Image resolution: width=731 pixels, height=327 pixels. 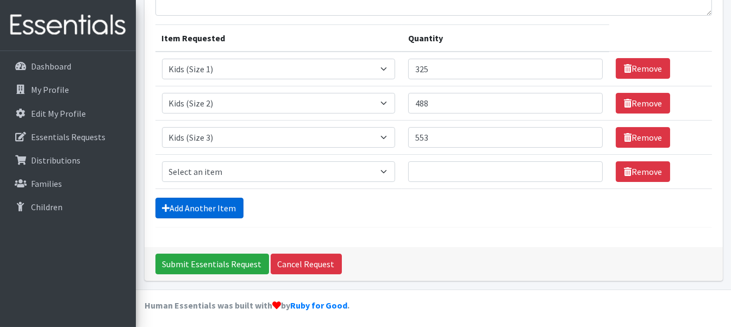 I want to click on p: Essentials Requests, so click(x=68, y=137).